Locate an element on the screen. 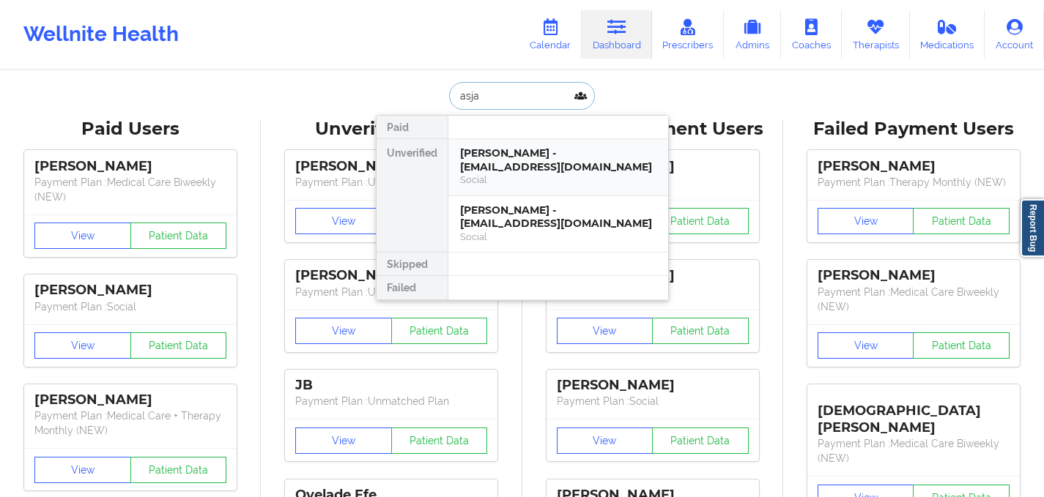  p: Payment Plan : Therapy Monthly (NEW) is located at coordinates (914, 182).